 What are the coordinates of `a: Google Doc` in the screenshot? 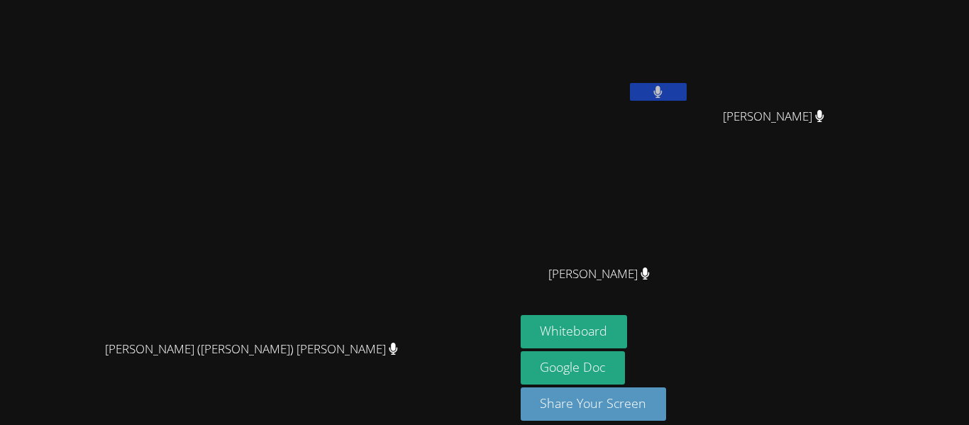 It's located at (573, 367).